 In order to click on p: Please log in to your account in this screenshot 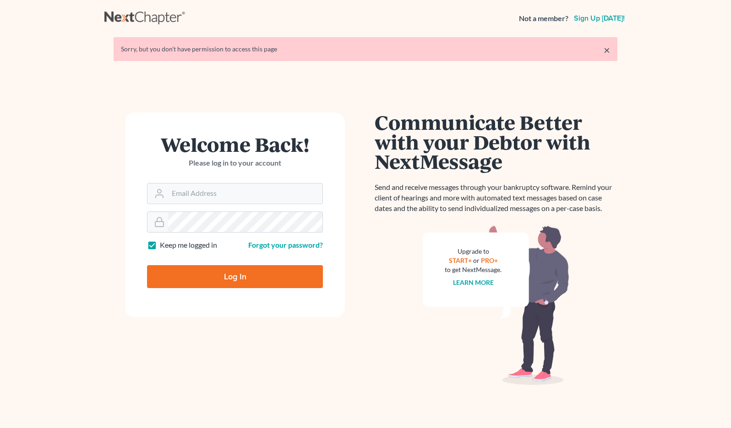, I will do `click(235, 163)`.